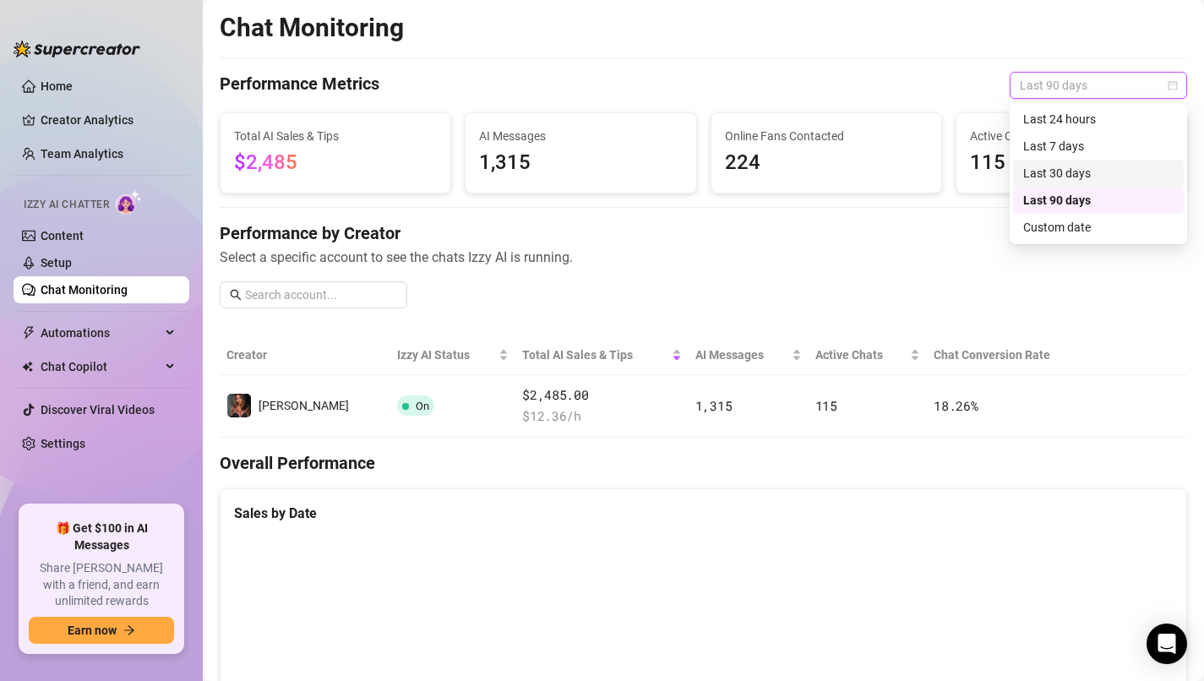 The image size is (1204, 681). I want to click on th: Active Chats, so click(868, 355).